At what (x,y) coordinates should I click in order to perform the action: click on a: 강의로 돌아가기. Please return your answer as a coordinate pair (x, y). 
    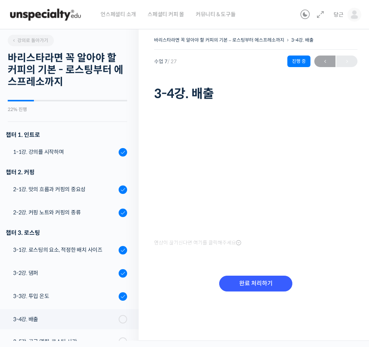
    Looking at the image, I should click on (31, 40).